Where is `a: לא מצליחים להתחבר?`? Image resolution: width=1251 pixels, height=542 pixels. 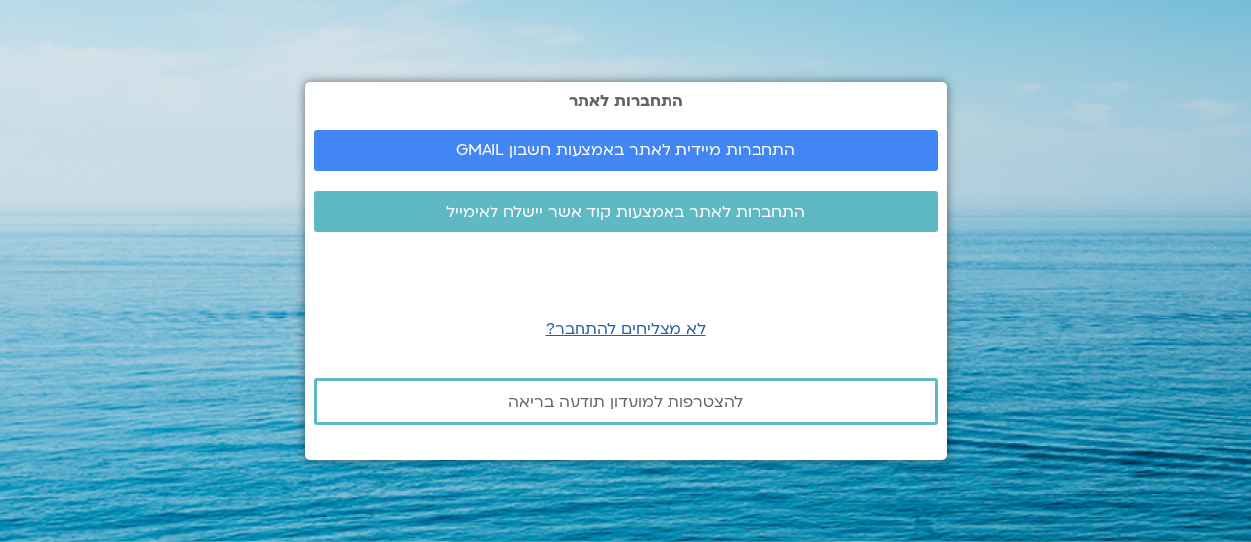
a: לא מצליחים להתחבר? is located at coordinates (626, 329).